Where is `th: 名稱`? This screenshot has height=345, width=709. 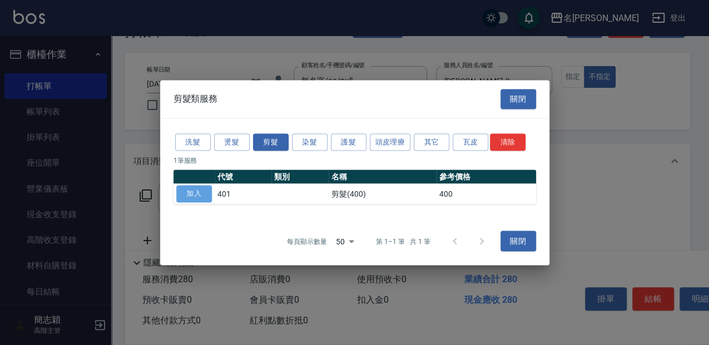
th: 名稱 is located at coordinates (382, 177).